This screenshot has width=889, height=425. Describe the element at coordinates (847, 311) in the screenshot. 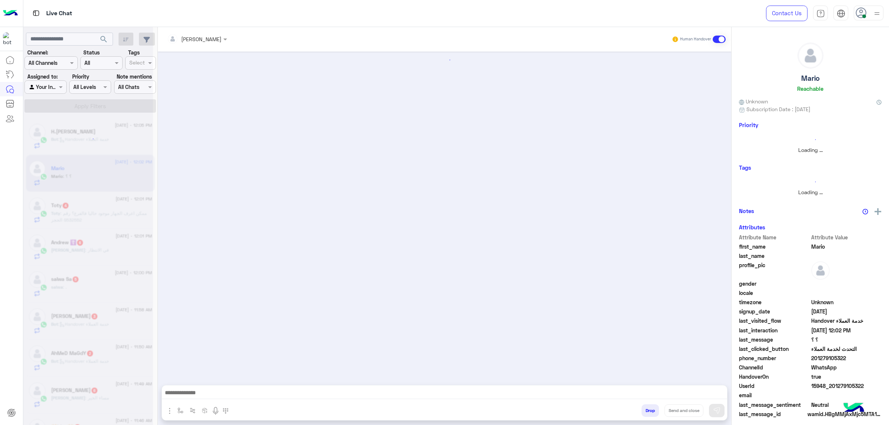

I see `span: 2025-09-01T14:14:13.679Z` at that location.